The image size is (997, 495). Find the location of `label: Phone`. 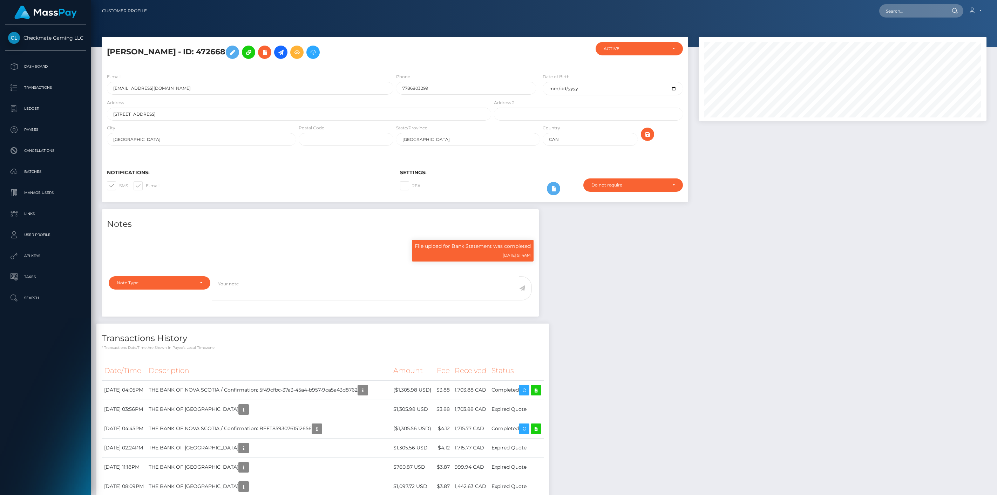

label: Phone is located at coordinates (403, 77).